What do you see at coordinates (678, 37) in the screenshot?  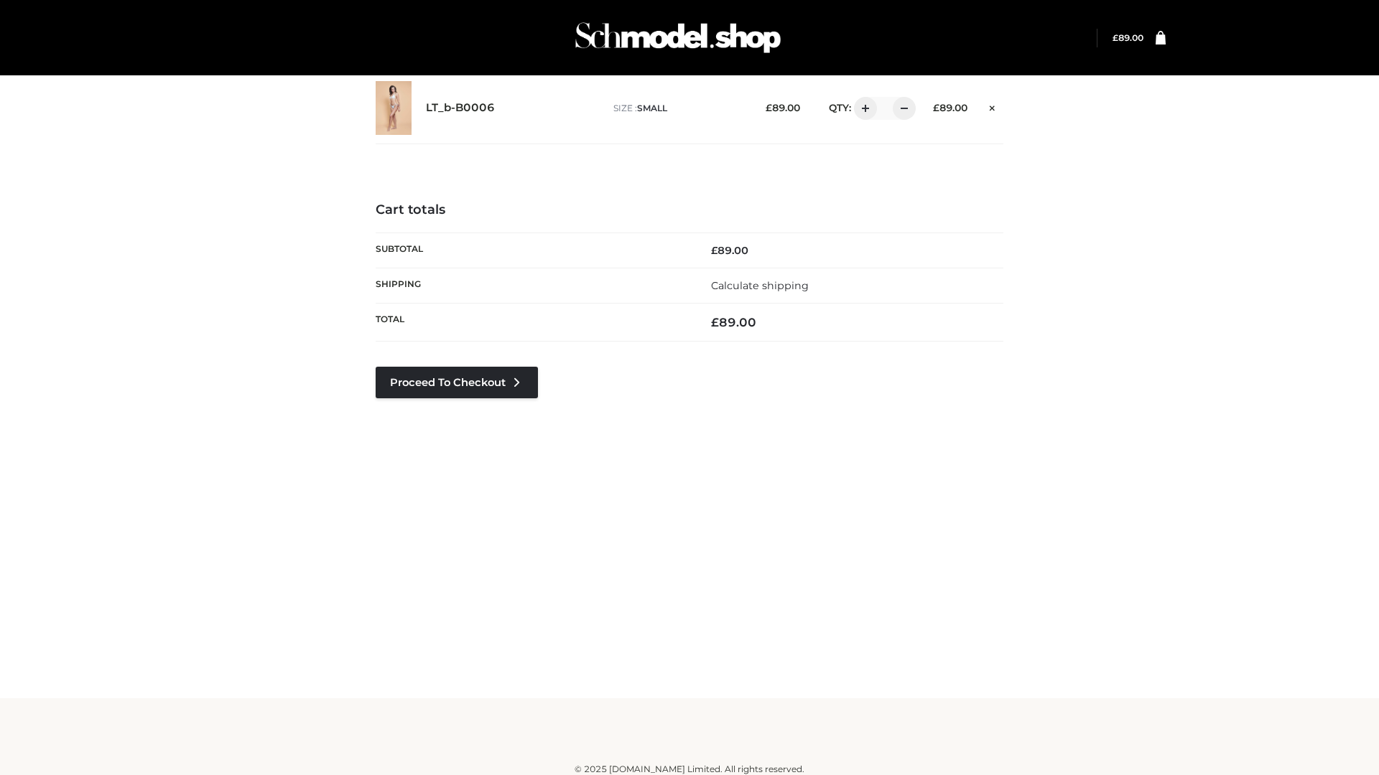 I see `img: Schmodel Admin 964` at bounding box center [678, 37].